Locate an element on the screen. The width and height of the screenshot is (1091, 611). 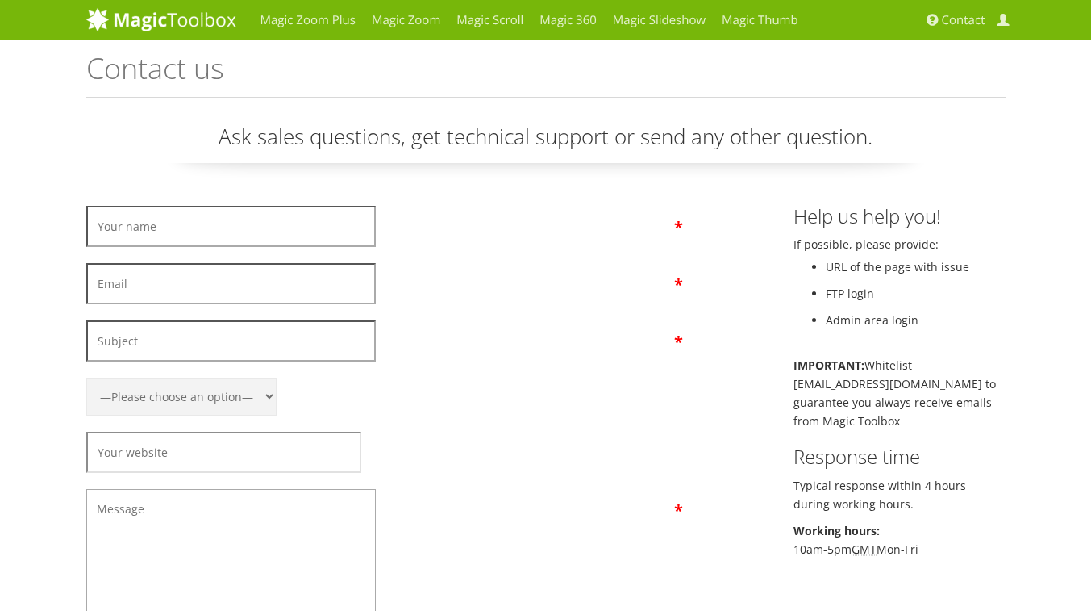
input: Your name is located at coordinates (231, 226).